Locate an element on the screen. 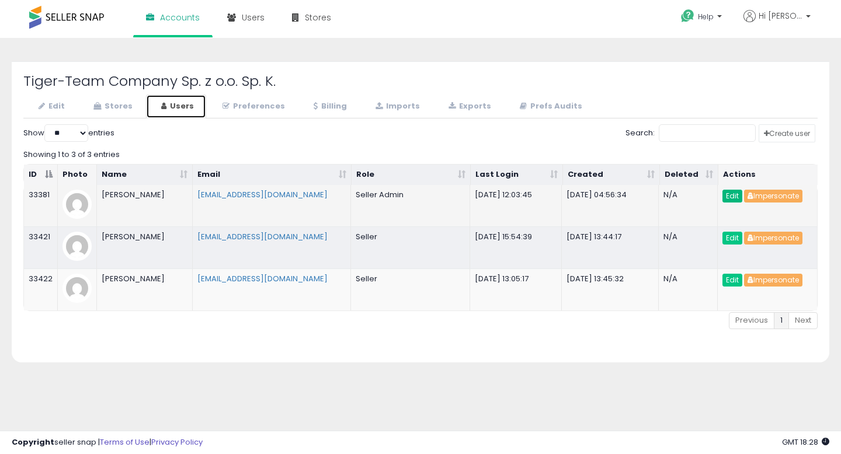 This screenshot has height=454, width=841. span: Create user is located at coordinates (786, 133).